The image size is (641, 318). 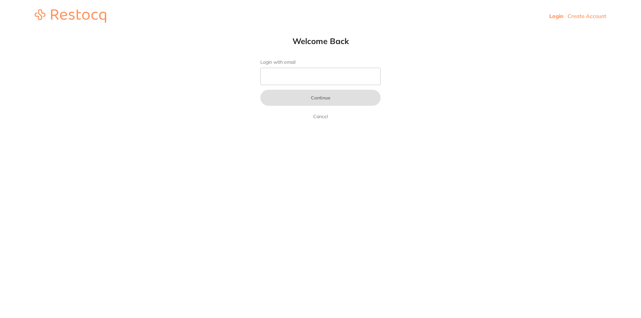 I want to click on a: Login, so click(x=556, y=16).